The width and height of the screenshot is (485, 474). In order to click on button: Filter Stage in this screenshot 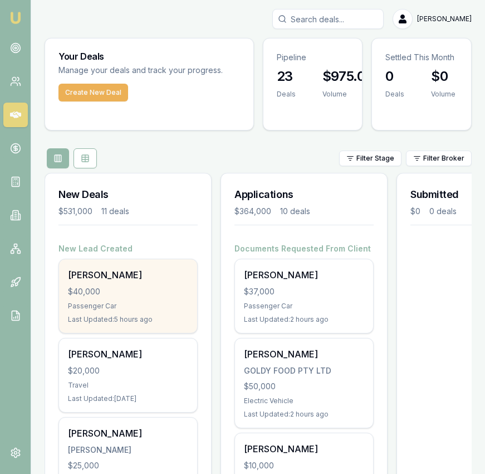, I will do `click(371, 158)`.